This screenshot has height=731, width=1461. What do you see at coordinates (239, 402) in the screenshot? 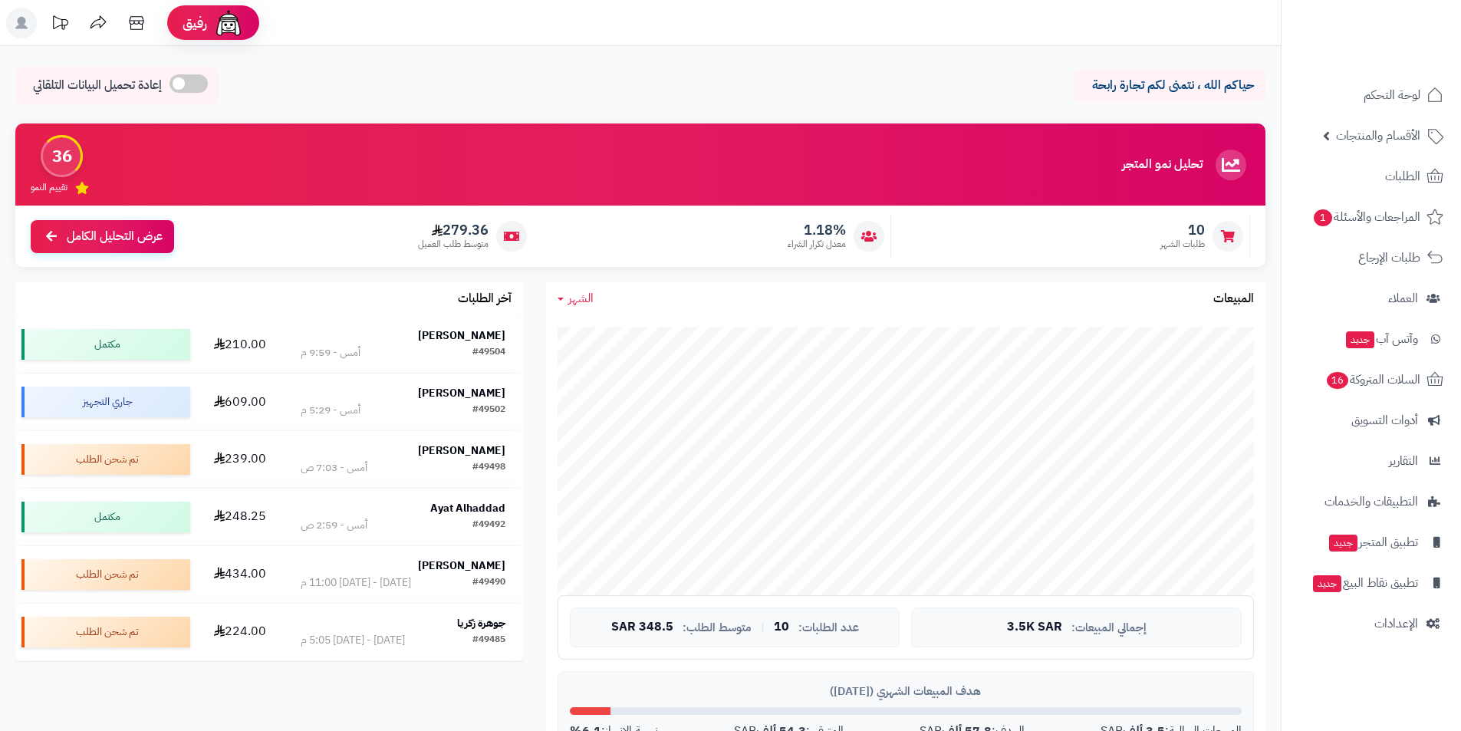
I see `td: 609.00` at bounding box center [239, 402].